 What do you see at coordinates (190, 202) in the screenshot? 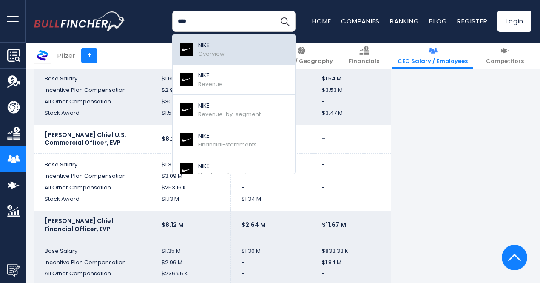
I see `td: $1.13 M` at bounding box center [190, 202].